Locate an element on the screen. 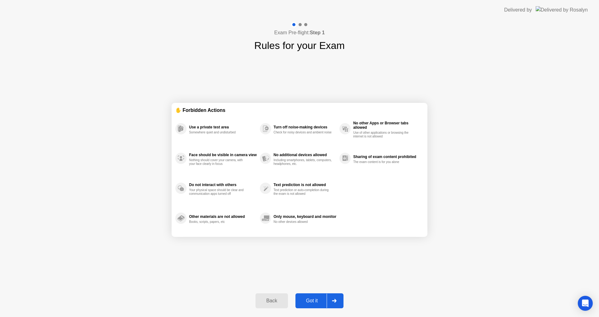 Image resolution: width=599 pixels, height=317 pixels. div: Open Intercom Messenger is located at coordinates (585, 303).